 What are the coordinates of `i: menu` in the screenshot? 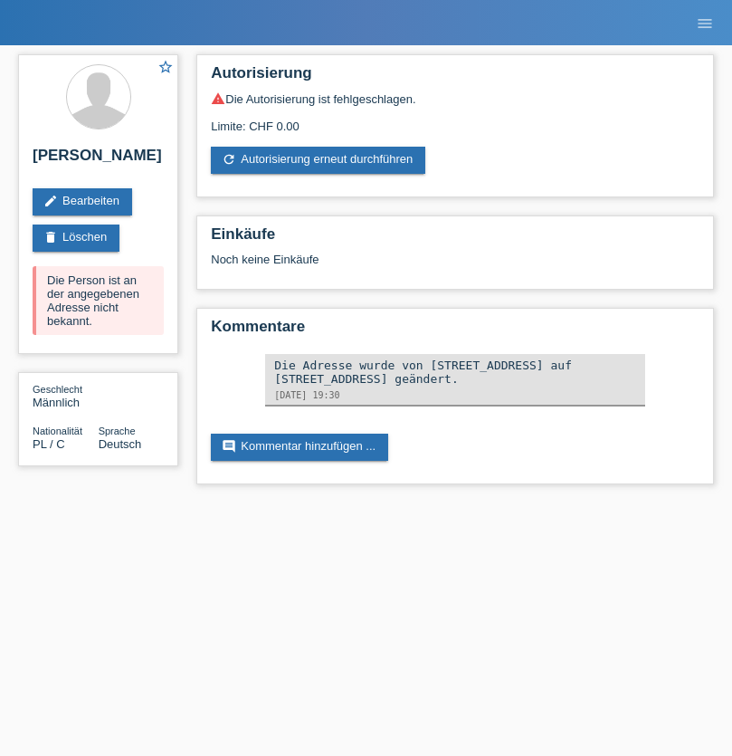 It's located at (705, 24).